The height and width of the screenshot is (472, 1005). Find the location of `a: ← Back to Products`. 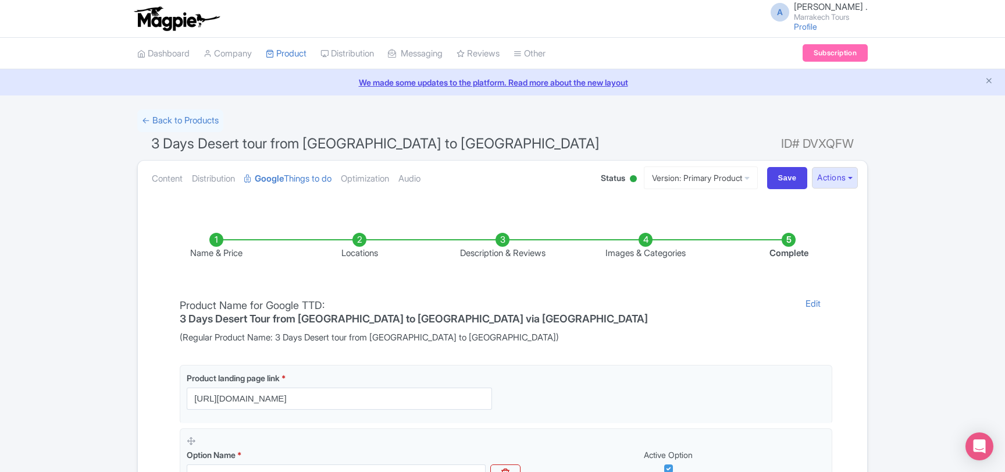

a: ← Back to Products is located at coordinates (180, 120).